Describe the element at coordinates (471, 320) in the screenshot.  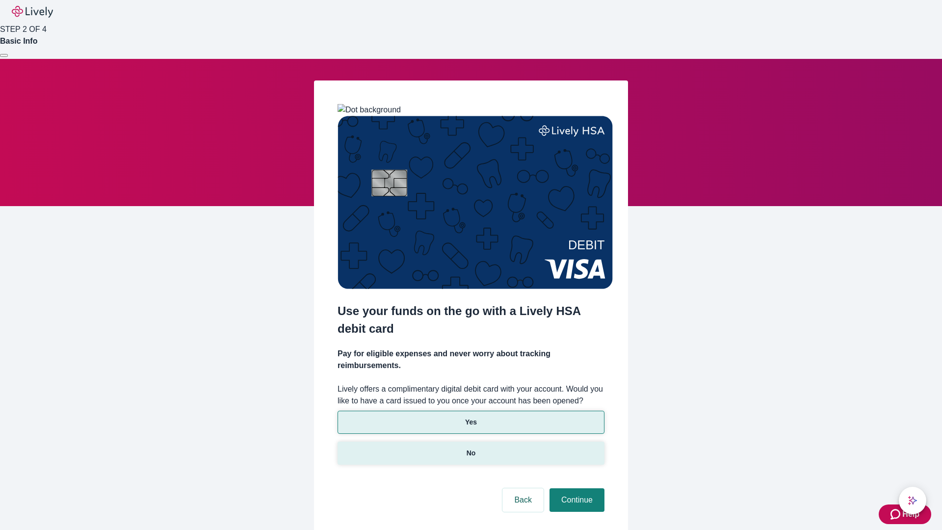
I see `h2: Use your funds on the go with a Lively HSA debit card` at that location.